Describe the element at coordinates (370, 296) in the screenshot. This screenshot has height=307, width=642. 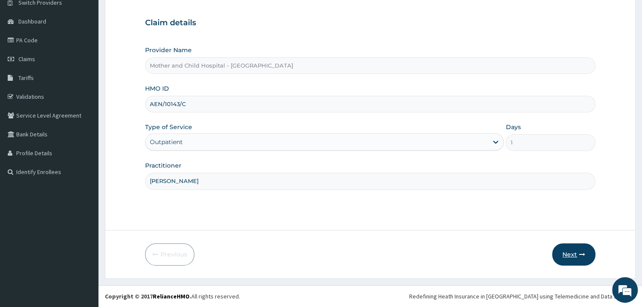
I see `footer: All rights reserved.` at that location.